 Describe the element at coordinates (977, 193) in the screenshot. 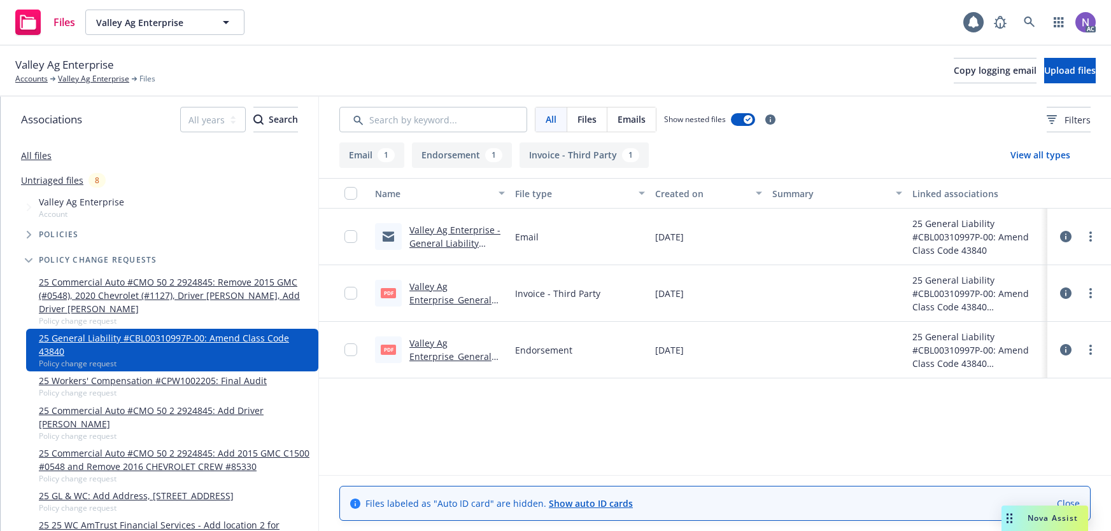

I see `div: Linked associations` at that location.